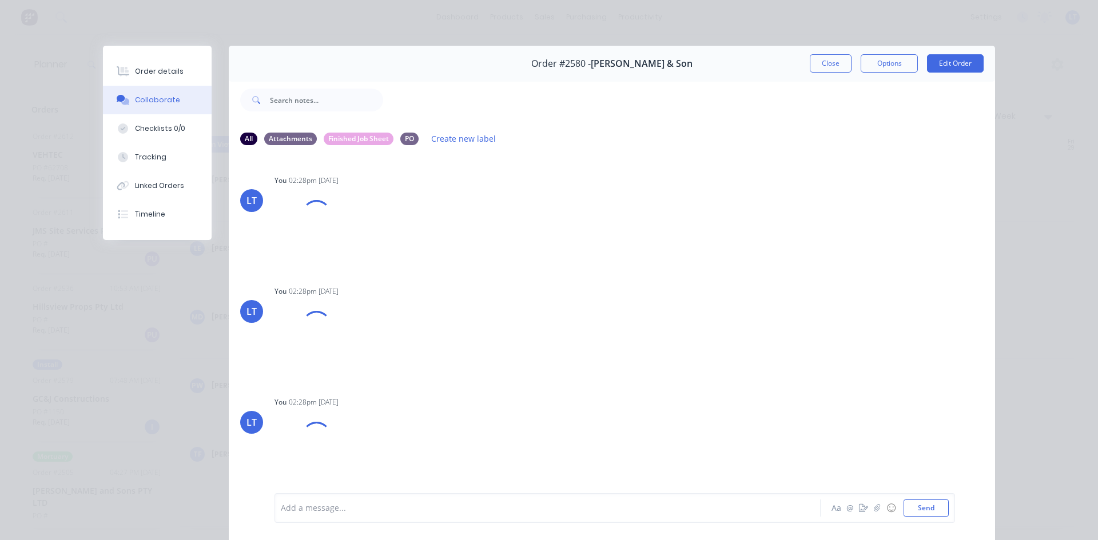 The width and height of the screenshot is (1098, 540). What do you see at coordinates (160, 129) in the screenshot?
I see `div: Checklists 0/0` at bounding box center [160, 129].